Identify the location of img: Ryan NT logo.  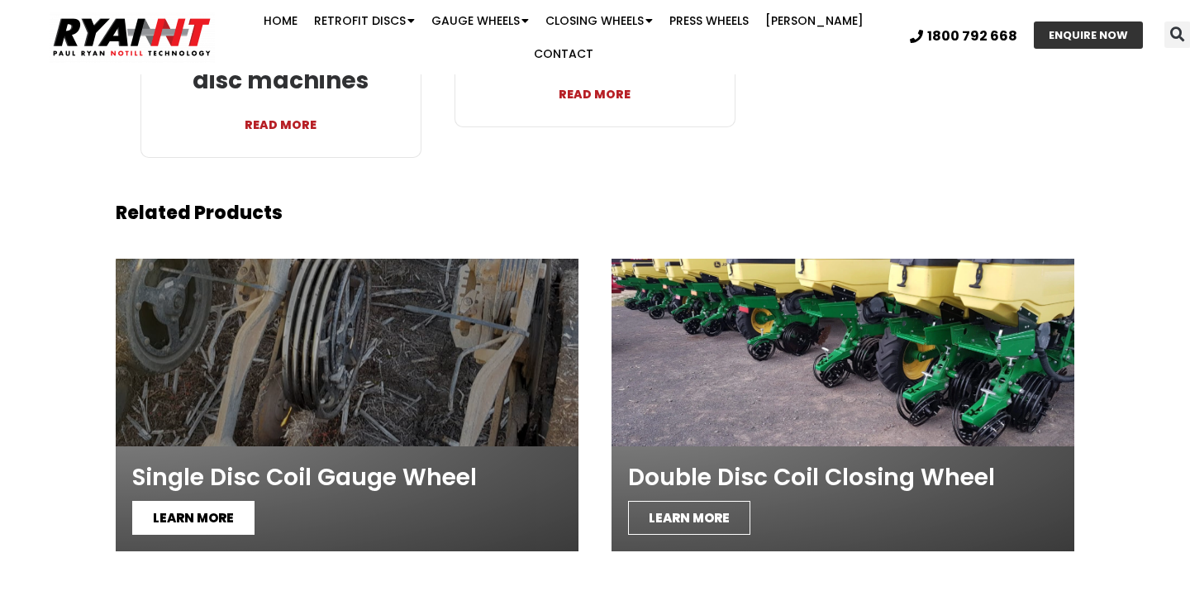
(132, 37).